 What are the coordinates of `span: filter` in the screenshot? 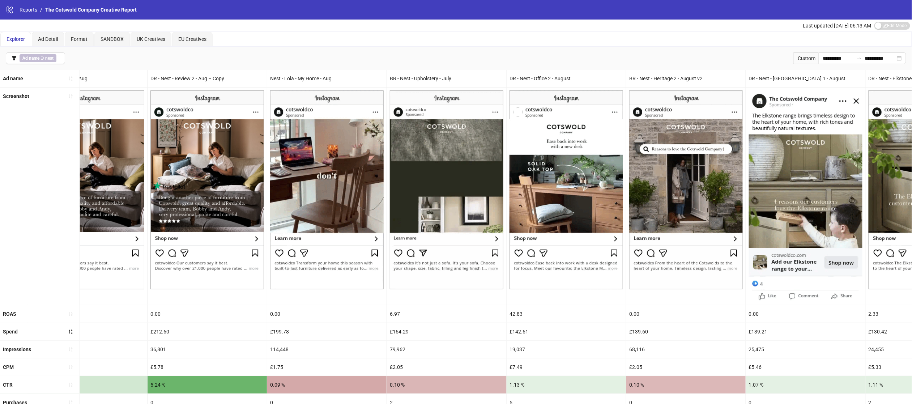 It's located at (14, 58).